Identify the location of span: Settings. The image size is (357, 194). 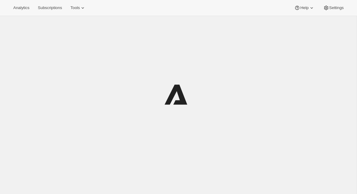
(337, 8).